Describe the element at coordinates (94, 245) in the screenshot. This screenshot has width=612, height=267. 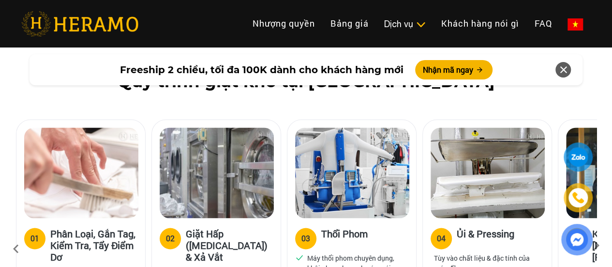
I see `h3: Phân Loại, Gắn Tag, Kiểm Tra, Tẩy Điểm Dơ` at that location.